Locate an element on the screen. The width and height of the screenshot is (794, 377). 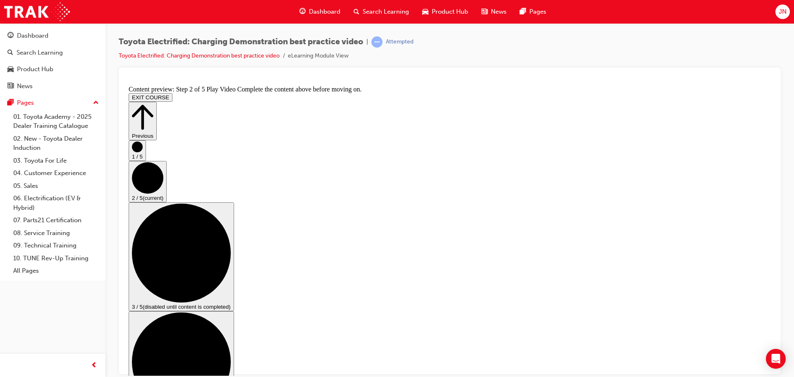
a: 06. Electrification (EV & Hybrid) is located at coordinates (56, 203).